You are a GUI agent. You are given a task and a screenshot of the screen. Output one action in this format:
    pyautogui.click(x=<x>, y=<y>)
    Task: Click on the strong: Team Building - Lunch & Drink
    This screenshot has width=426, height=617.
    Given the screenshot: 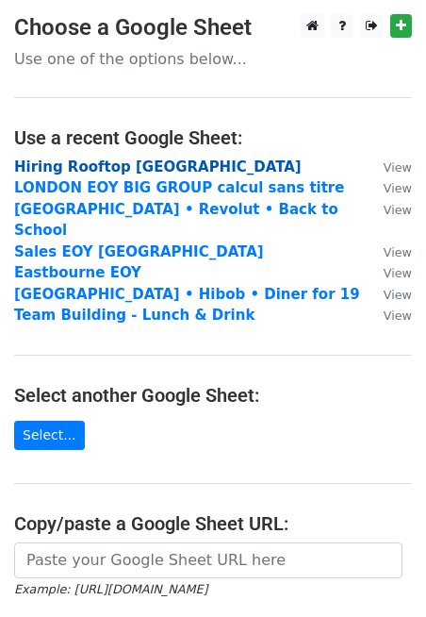 What is the action you would take?
    pyautogui.click(x=134, y=315)
    